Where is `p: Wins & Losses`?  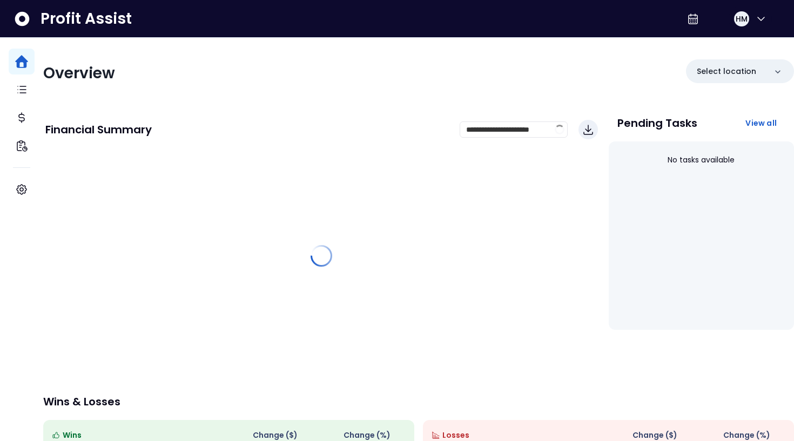 p: Wins & Losses is located at coordinates (419, 402).